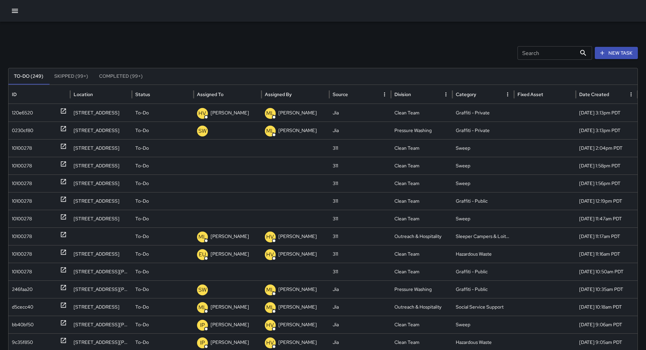  I want to click on button: Date Created column menu, so click(631, 94).